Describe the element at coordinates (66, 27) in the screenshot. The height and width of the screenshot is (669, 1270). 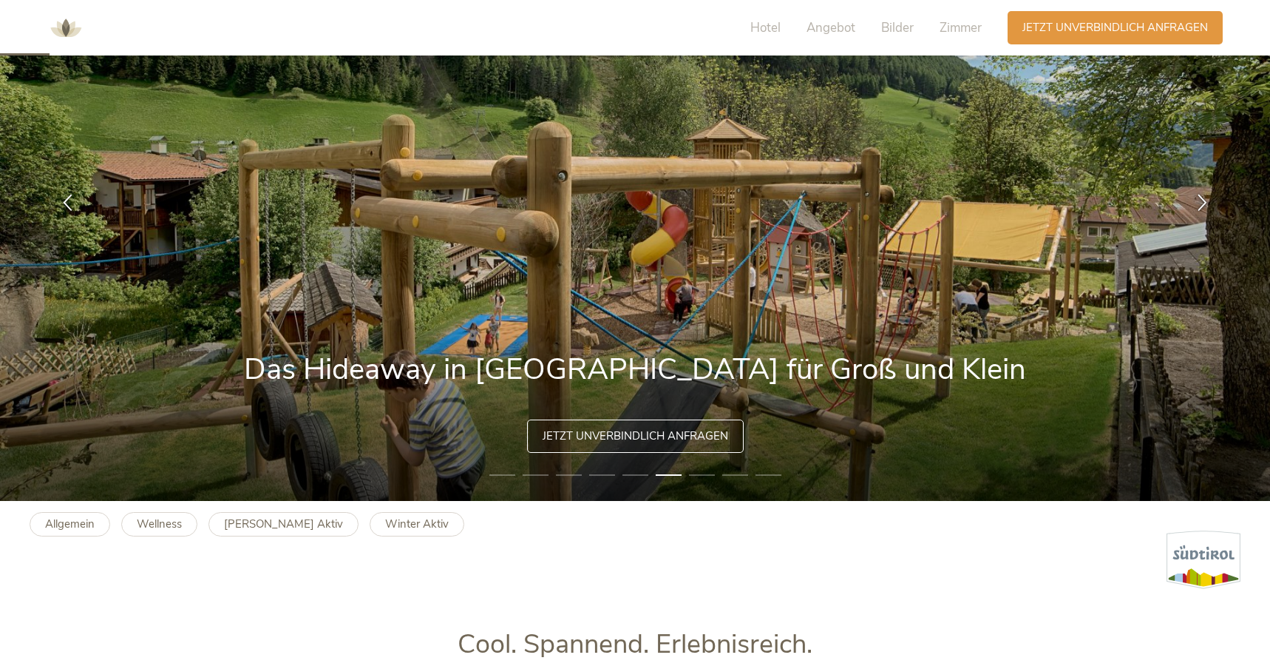
I see `a: AMONTI & LUNARIS Wellnessresort` at that location.